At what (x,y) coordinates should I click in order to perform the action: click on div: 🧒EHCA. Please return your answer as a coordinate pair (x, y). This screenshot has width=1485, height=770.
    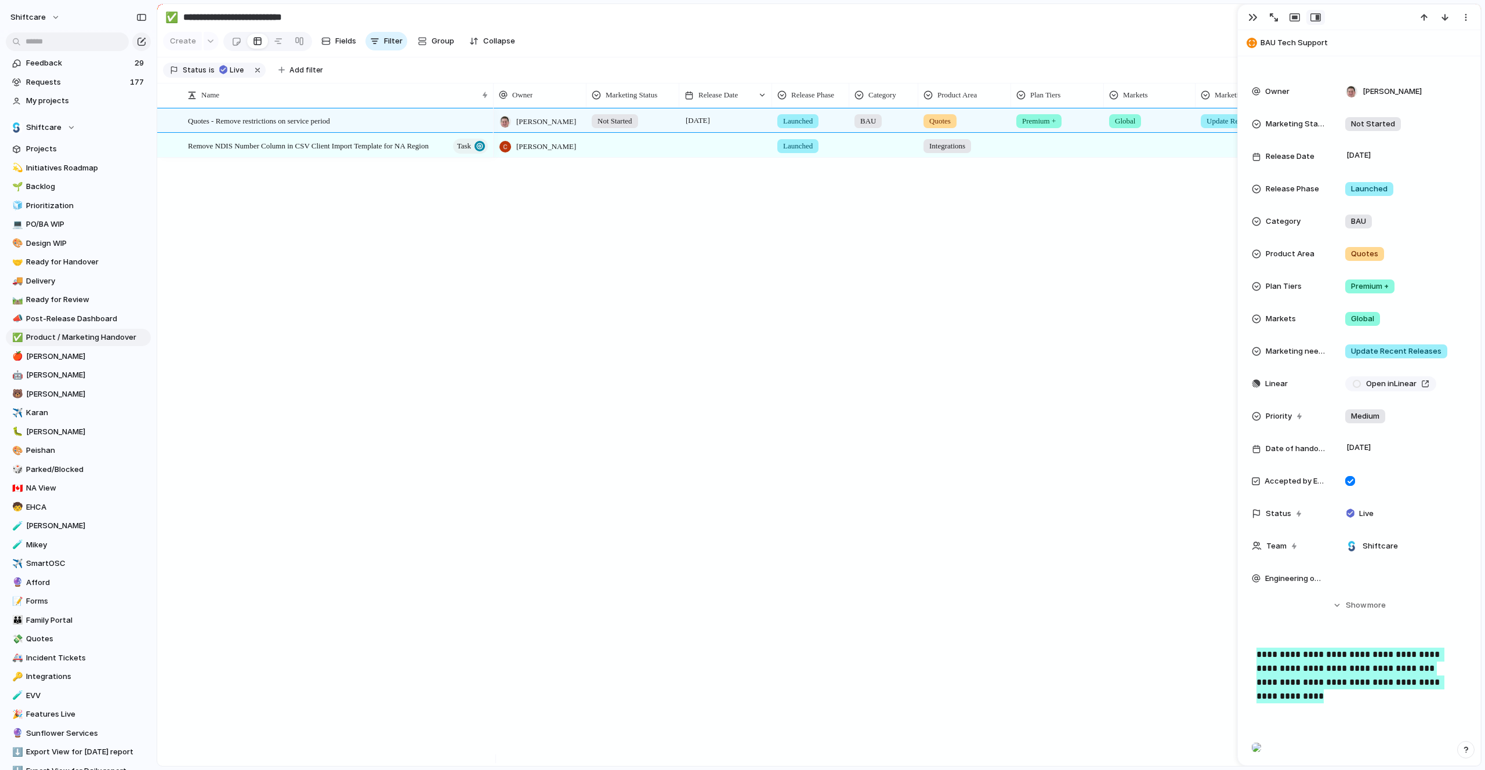
    Looking at the image, I should click on (78, 507).